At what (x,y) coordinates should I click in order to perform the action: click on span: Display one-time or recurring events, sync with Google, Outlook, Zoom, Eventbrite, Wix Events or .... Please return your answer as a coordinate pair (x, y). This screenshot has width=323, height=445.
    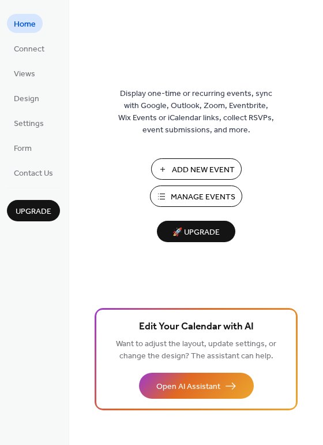
    Looking at the image, I should click on (196, 112).